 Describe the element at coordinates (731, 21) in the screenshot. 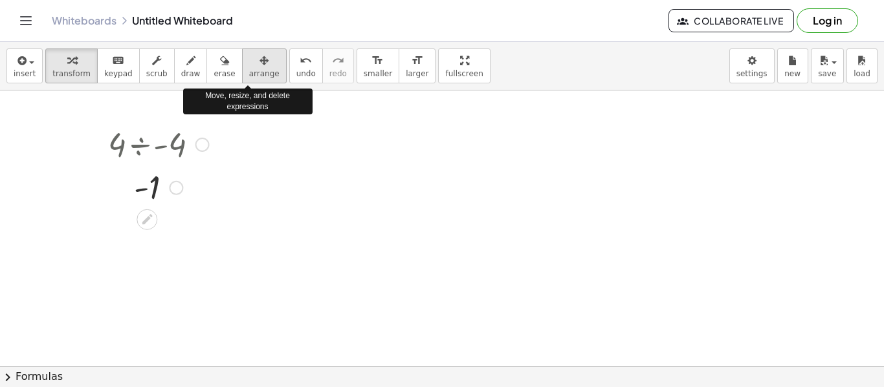

I see `span: Collaborate Live` at that location.